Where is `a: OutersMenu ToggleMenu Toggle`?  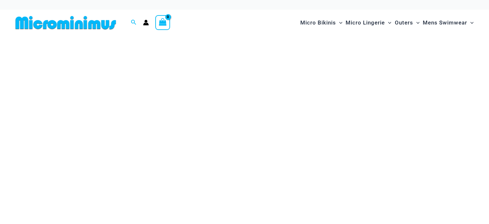
a: OutersMenu ToggleMenu Toggle is located at coordinates (407, 23).